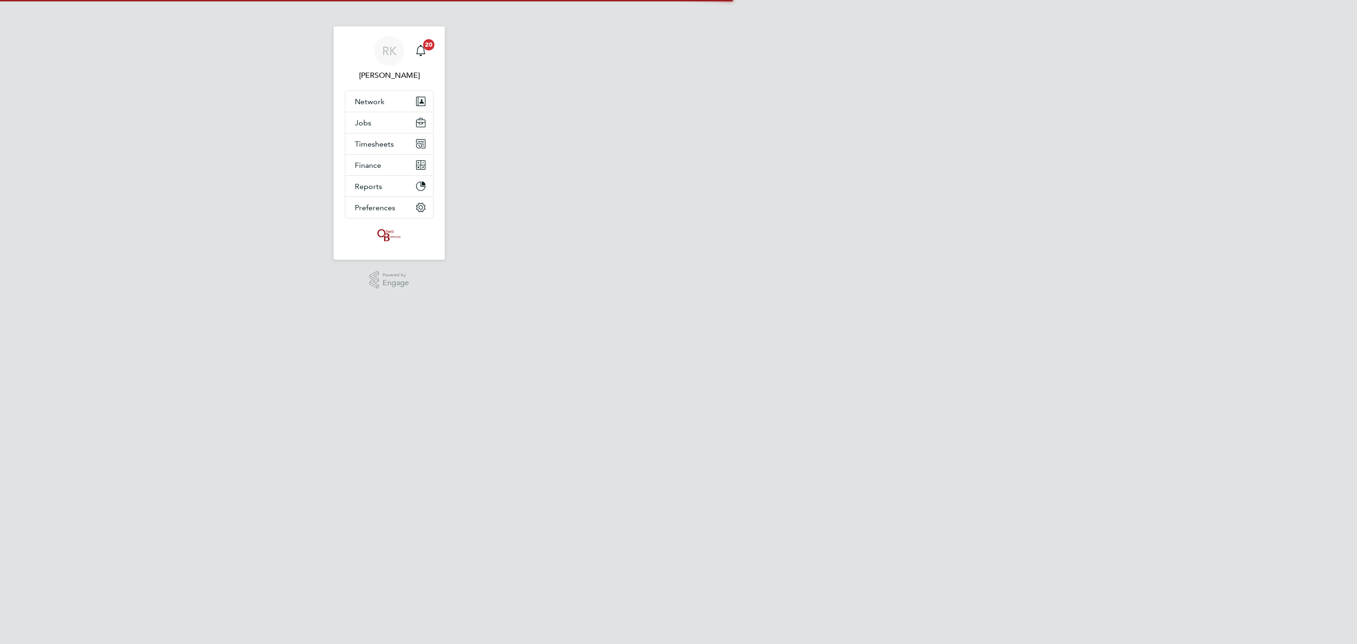  I want to click on span: Reports, so click(368, 186).